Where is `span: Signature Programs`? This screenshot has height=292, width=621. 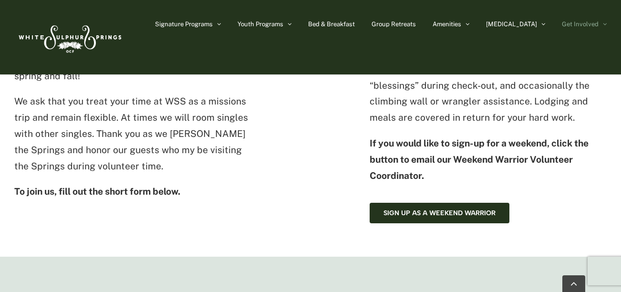
span: Signature Programs is located at coordinates (184, 24).